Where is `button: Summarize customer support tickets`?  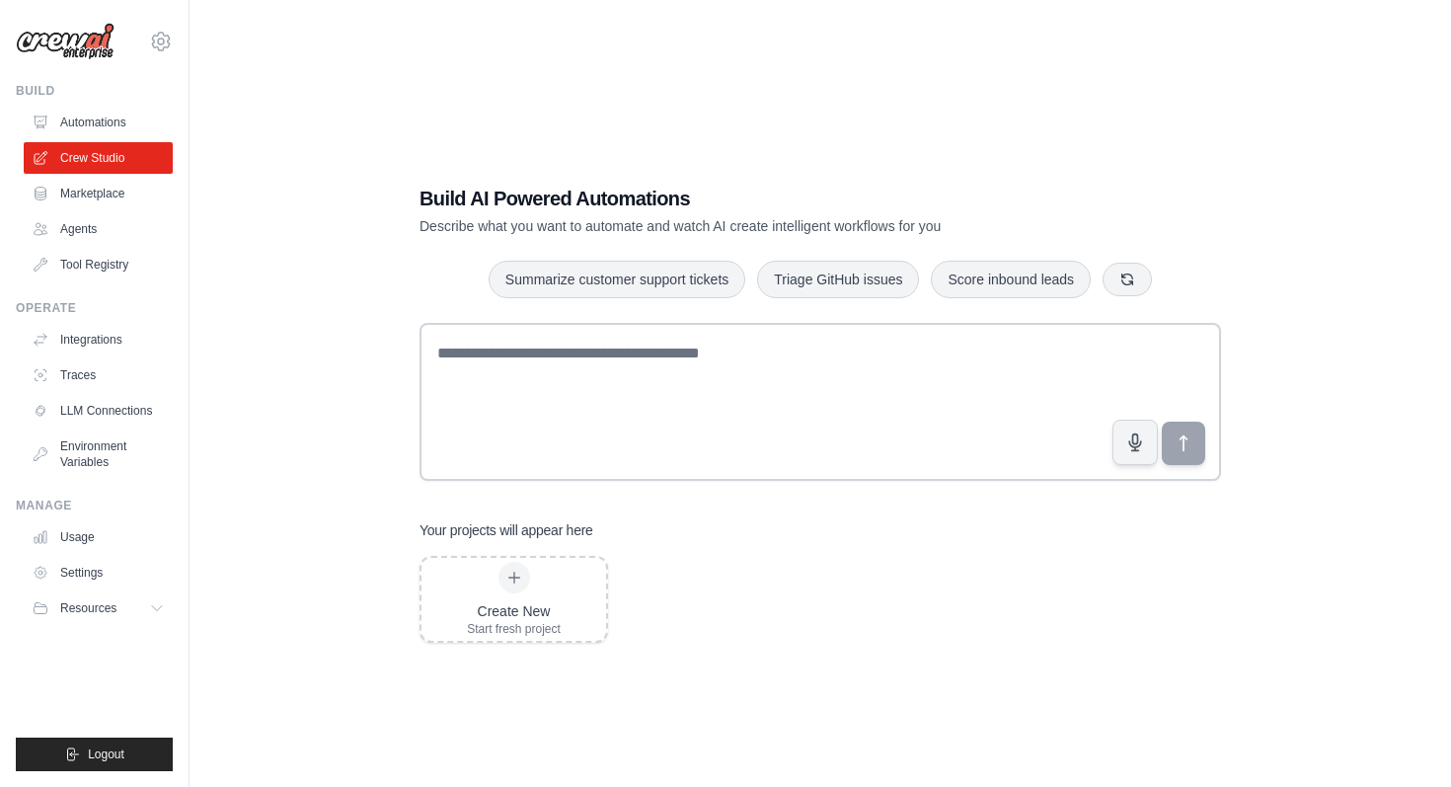 button: Summarize customer support tickets is located at coordinates (617, 279).